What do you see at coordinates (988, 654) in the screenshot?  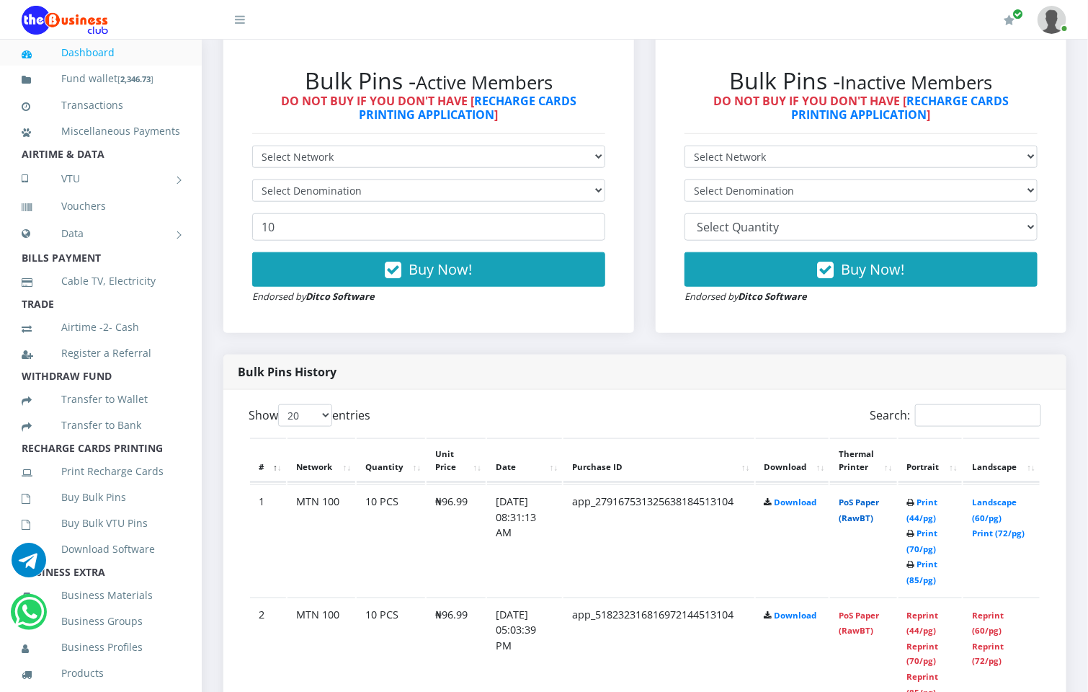 I see `a: Reprint (72/pg)` at bounding box center [988, 654].